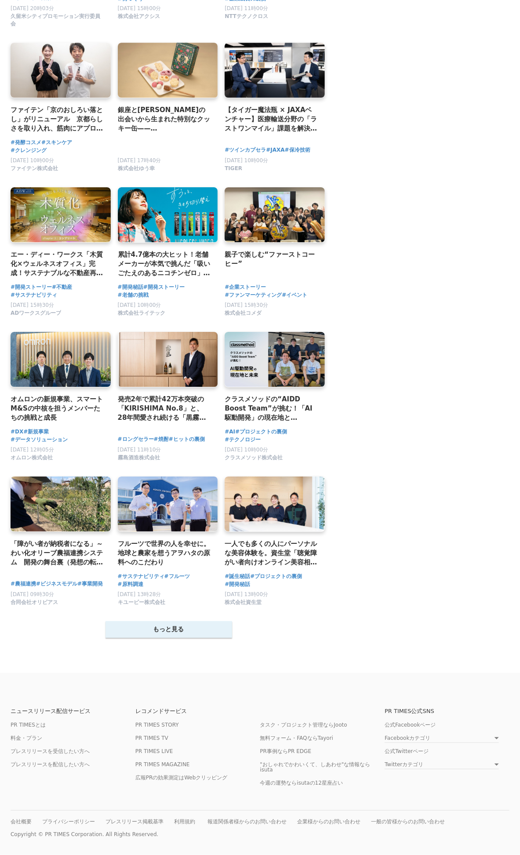 This screenshot has height=855, width=520. What do you see at coordinates (57, 142) in the screenshot?
I see `a: #スキンケア` at bounding box center [57, 142].